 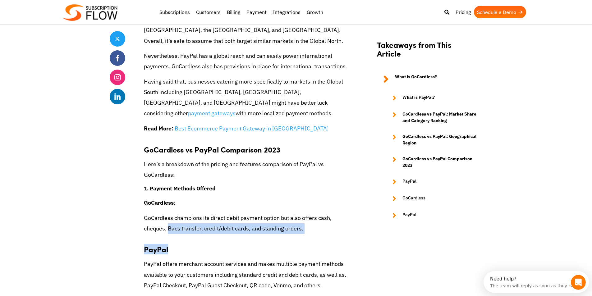 What do you see at coordinates (50, 13) in the screenshot?
I see `div: The team will reply as soon as they can` at bounding box center [50, 13].